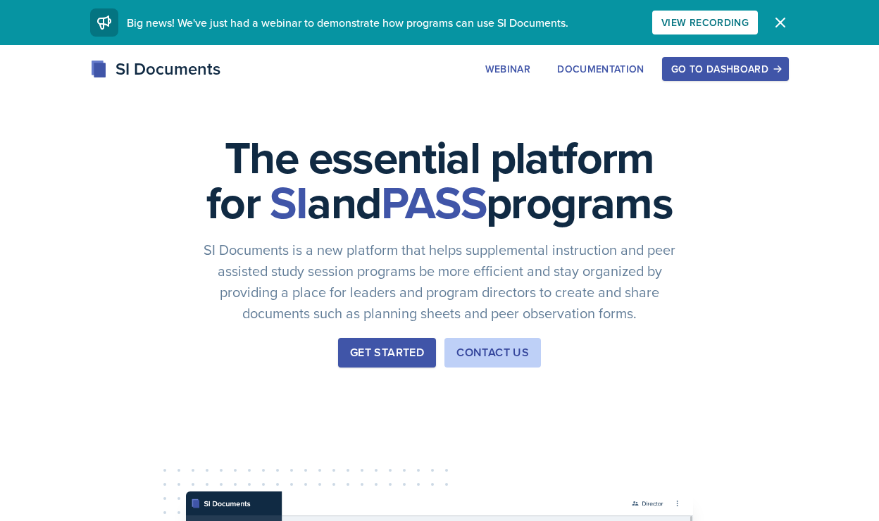 Image resolution: width=879 pixels, height=521 pixels. I want to click on div: Webinar, so click(508, 69).